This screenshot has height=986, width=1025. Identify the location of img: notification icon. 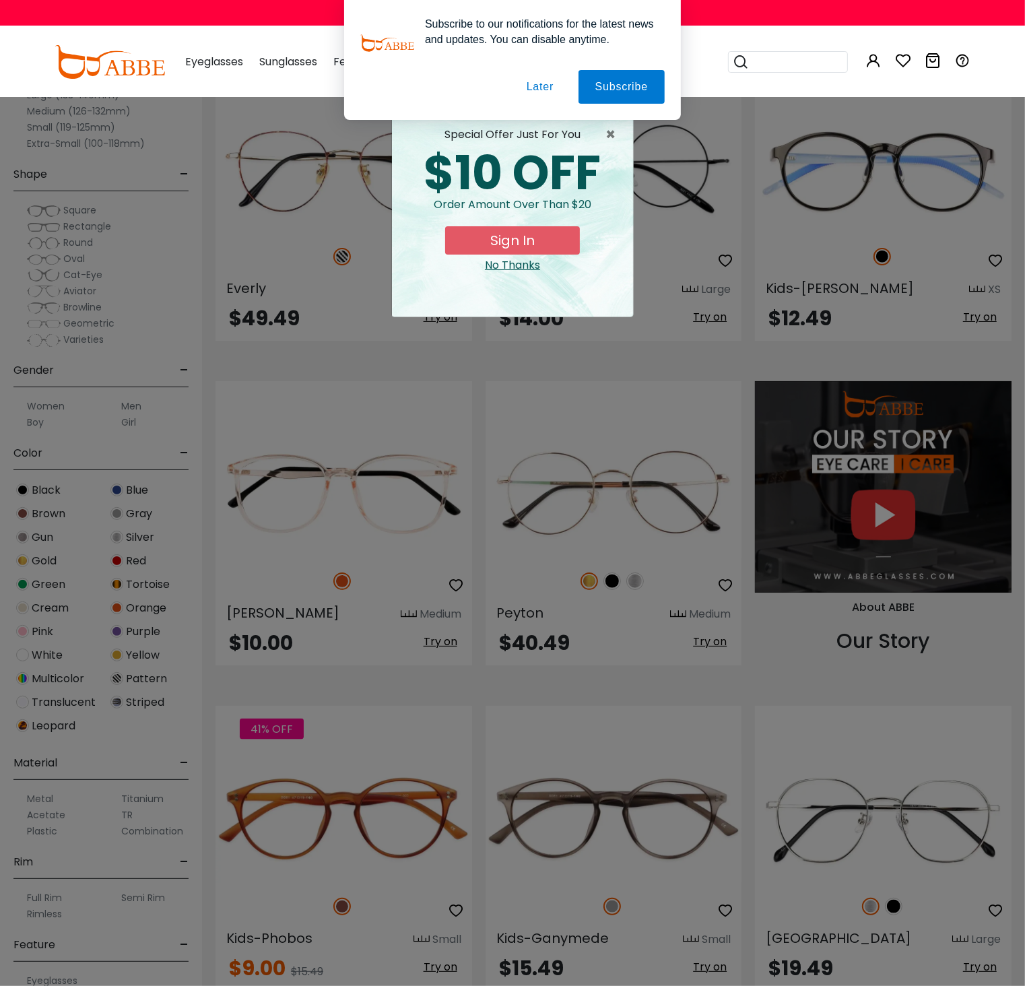
(387, 43).